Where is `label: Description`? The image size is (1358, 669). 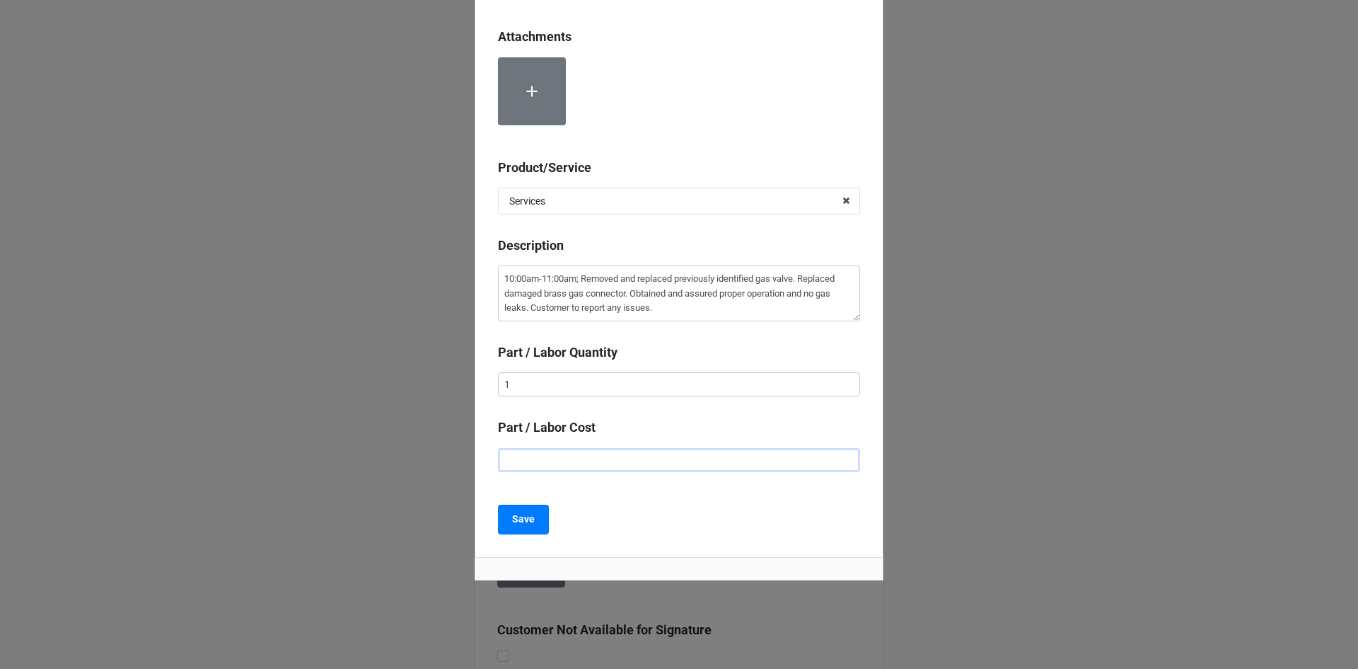
label: Description is located at coordinates (531, 245).